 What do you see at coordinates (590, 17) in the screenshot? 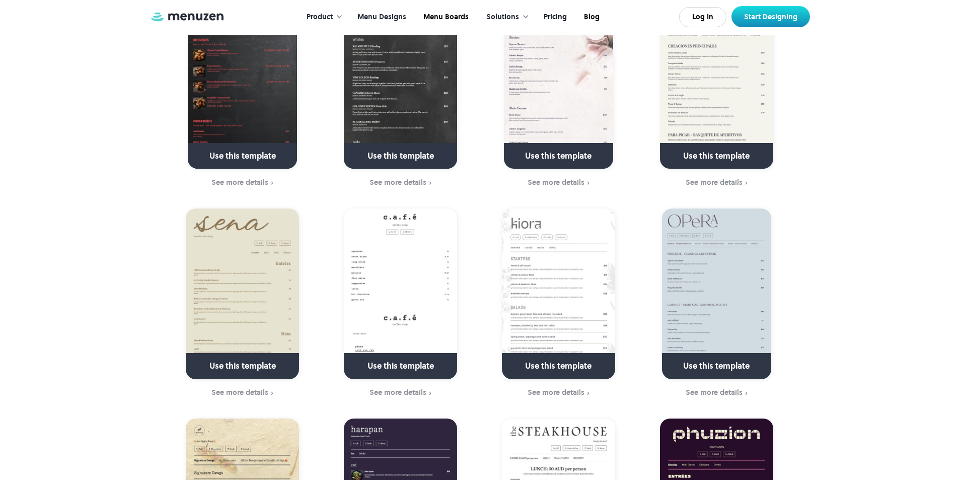
I see `a: Blog` at bounding box center [590, 17].